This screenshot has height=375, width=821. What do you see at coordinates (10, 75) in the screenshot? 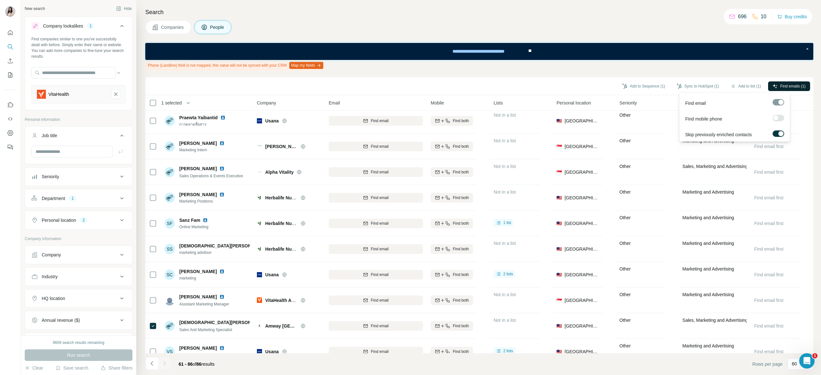
I see `button: My lists` at bounding box center [10, 75].